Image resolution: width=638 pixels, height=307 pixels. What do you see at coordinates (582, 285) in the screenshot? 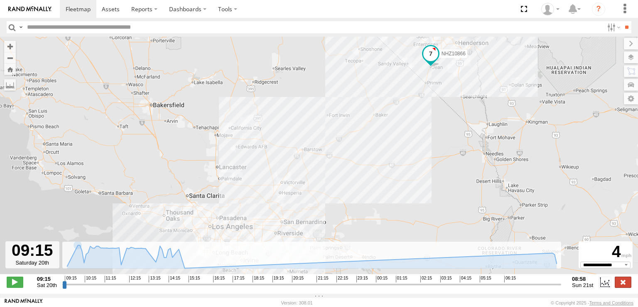
I see `span: Sun 21st Sep 2025` at bounding box center [582, 285].